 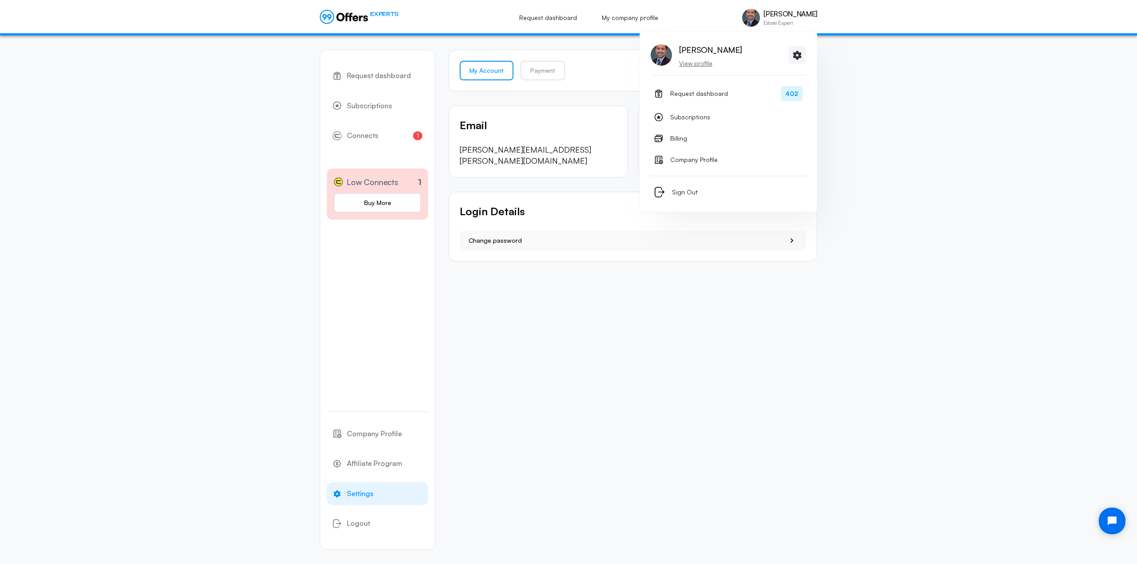 What do you see at coordinates (790, 23) in the screenshot?
I see `p: Estate Expert` at bounding box center [790, 23].